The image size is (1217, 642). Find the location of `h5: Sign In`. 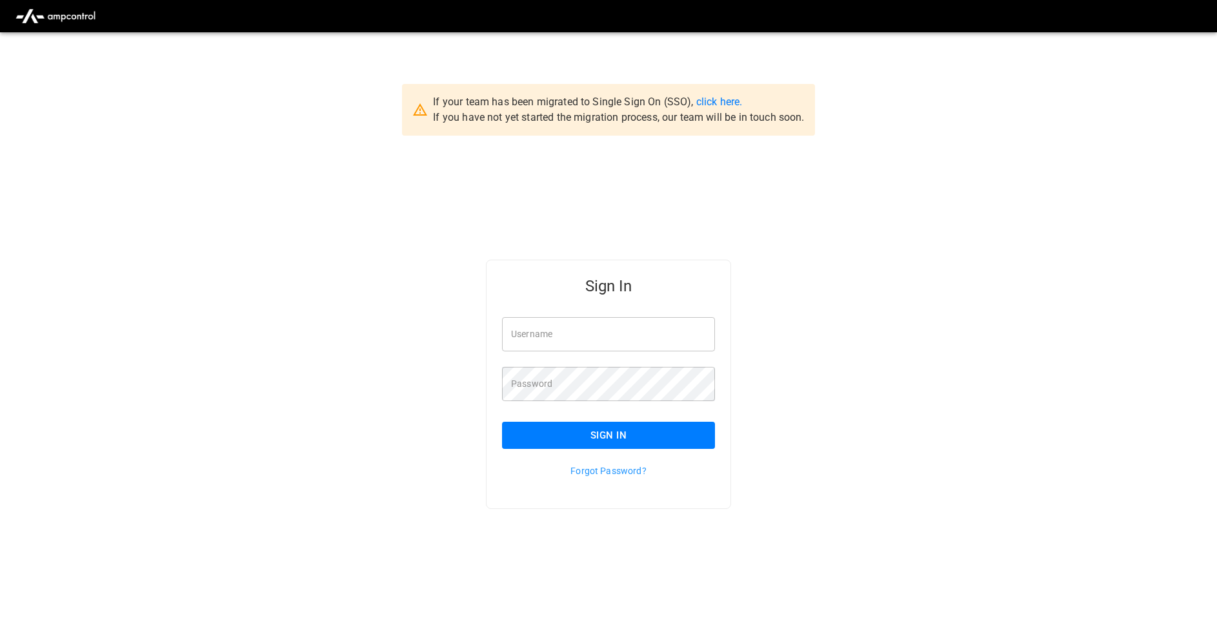

h5: Sign In is located at coordinates (609, 286).